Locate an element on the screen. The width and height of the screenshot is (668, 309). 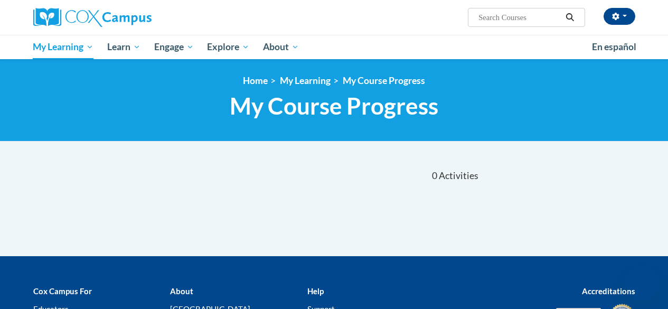
b: Cox Campus For is located at coordinates (62, 291).